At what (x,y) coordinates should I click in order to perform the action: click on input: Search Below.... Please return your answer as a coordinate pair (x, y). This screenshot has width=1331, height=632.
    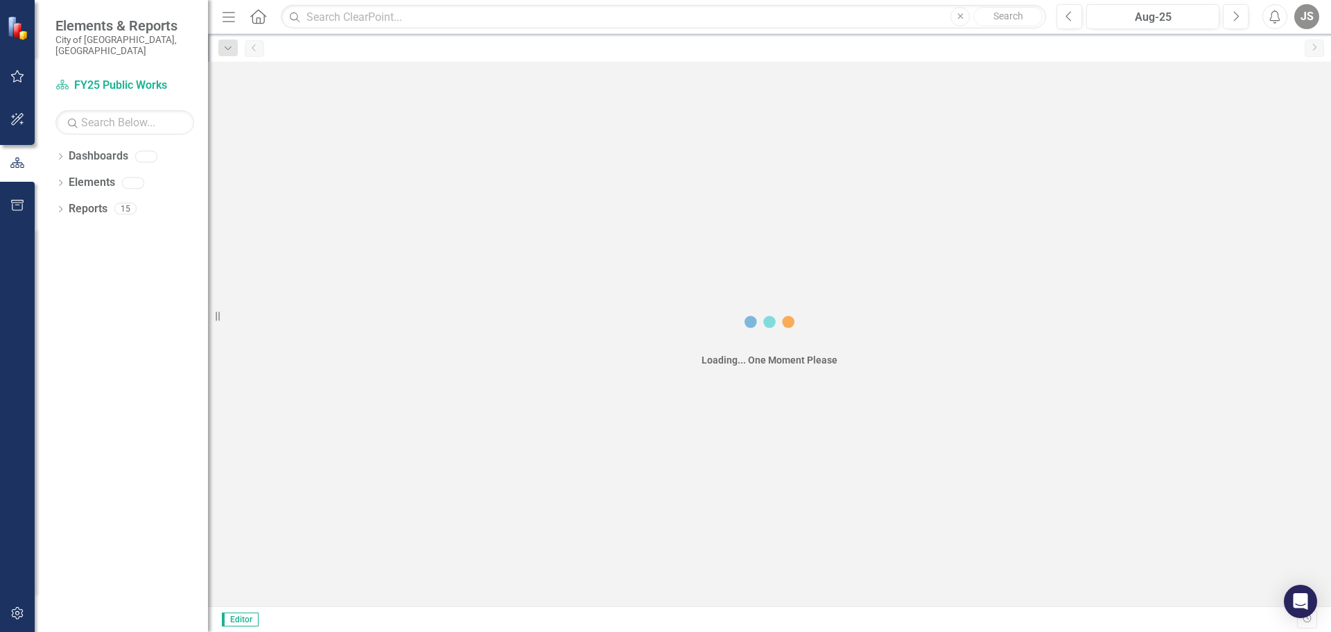
    Looking at the image, I should click on (125, 122).